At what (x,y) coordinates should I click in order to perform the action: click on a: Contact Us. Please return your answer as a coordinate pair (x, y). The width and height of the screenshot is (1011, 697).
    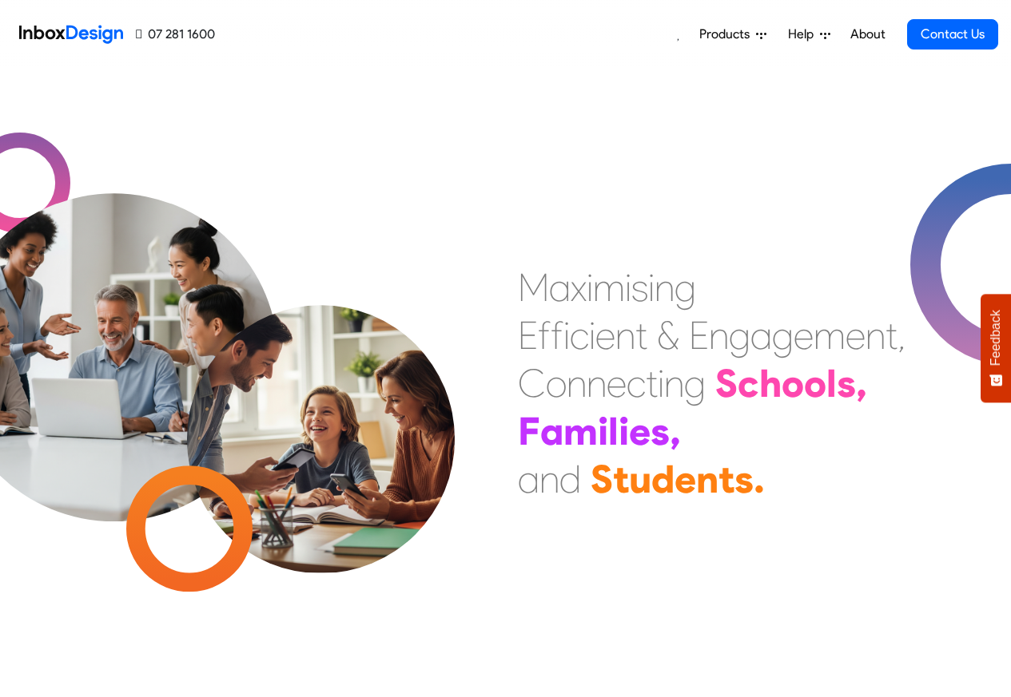
    Looking at the image, I should click on (952, 34).